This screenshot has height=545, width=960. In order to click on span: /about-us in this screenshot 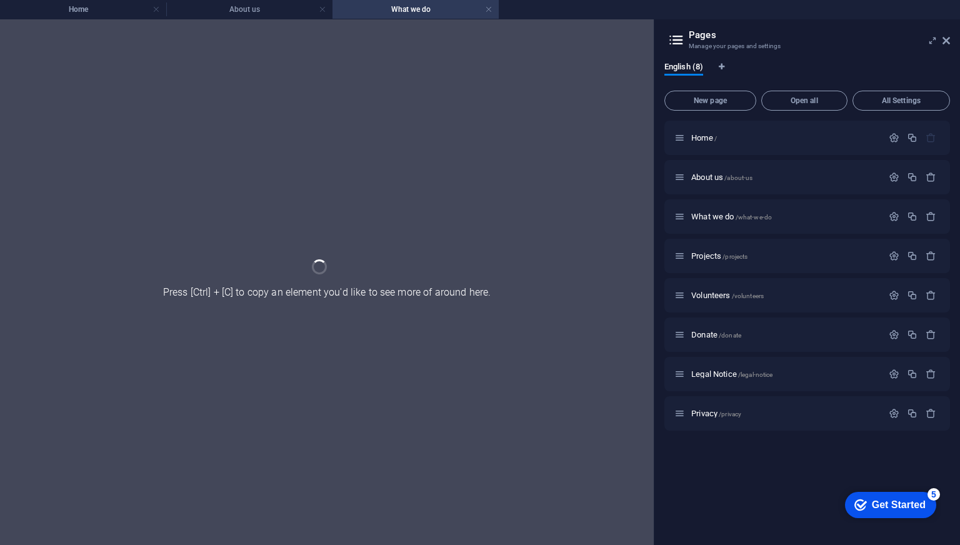, I will do `click(738, 178)`.